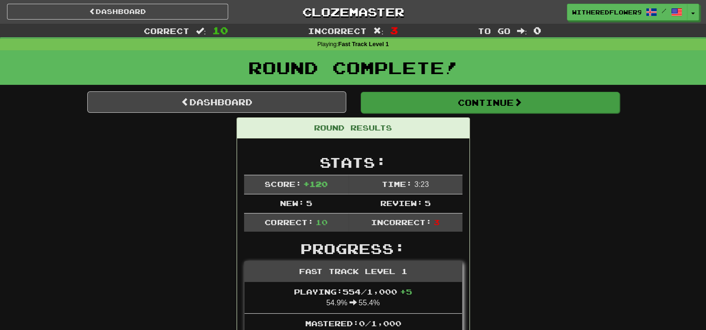  Describe the element at coordinates (627, 12) in the screenshot. I see `a: WitheredFlower9332 /` at that location.